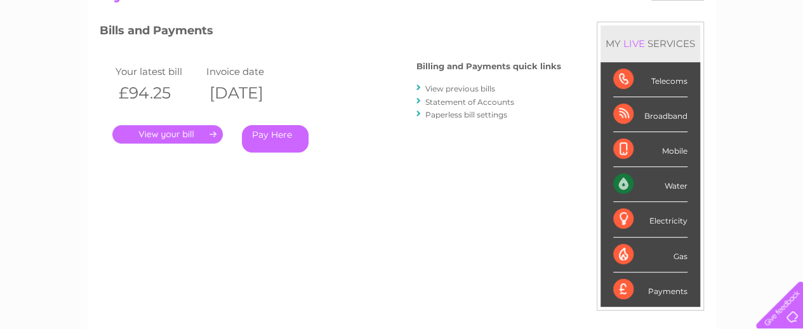  Describe the element at coordinates (158, 93) in the screenshot. I see `th: £94.25` at that location.